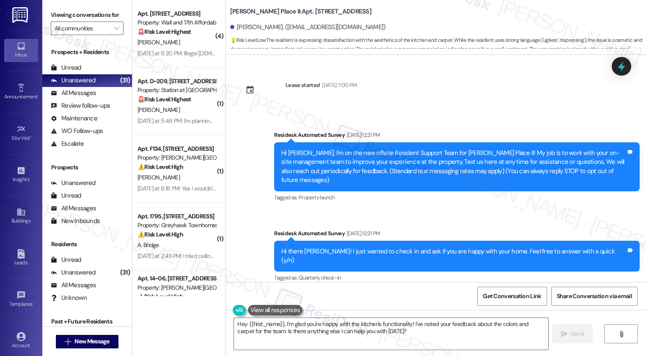 This screenshot has height=356, width=646. I want to click on span: Property launch, so click(316, 197).